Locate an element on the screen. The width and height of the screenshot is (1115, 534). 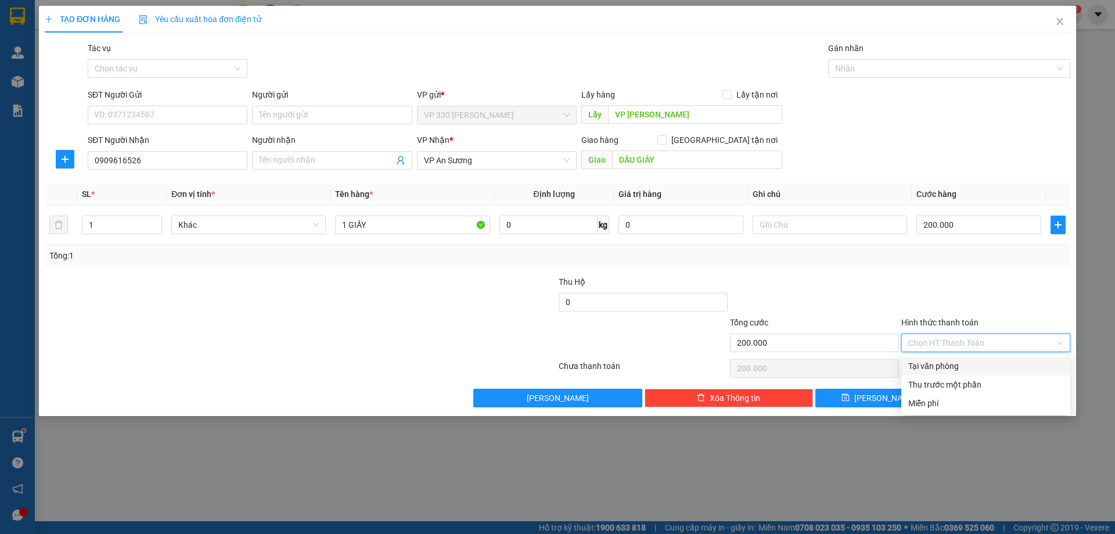
label: Gán nhãn is located at coordinates (845, 48).